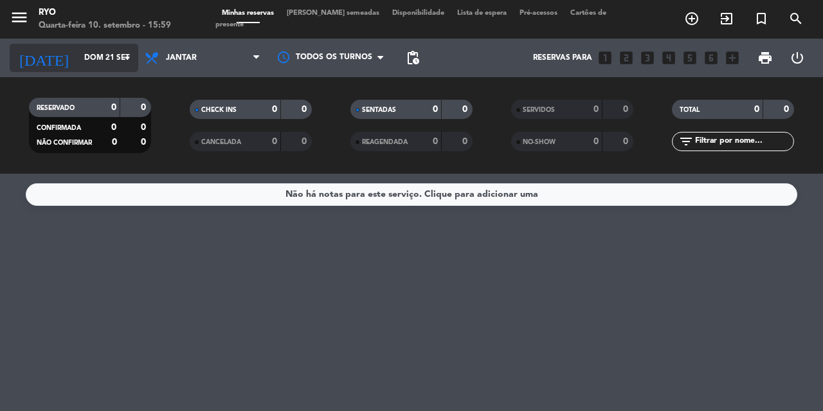  I want to click on span: TOTAL, so click(689, 110).